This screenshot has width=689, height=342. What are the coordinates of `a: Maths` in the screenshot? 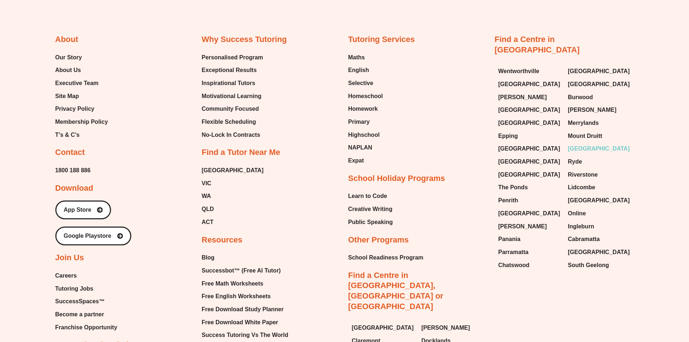 It's located at (366, 58).